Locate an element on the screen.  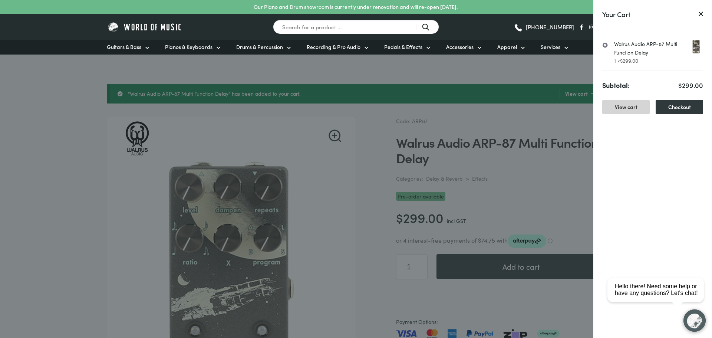
span: Pedals & Effects is located at coordinates (403, 47).